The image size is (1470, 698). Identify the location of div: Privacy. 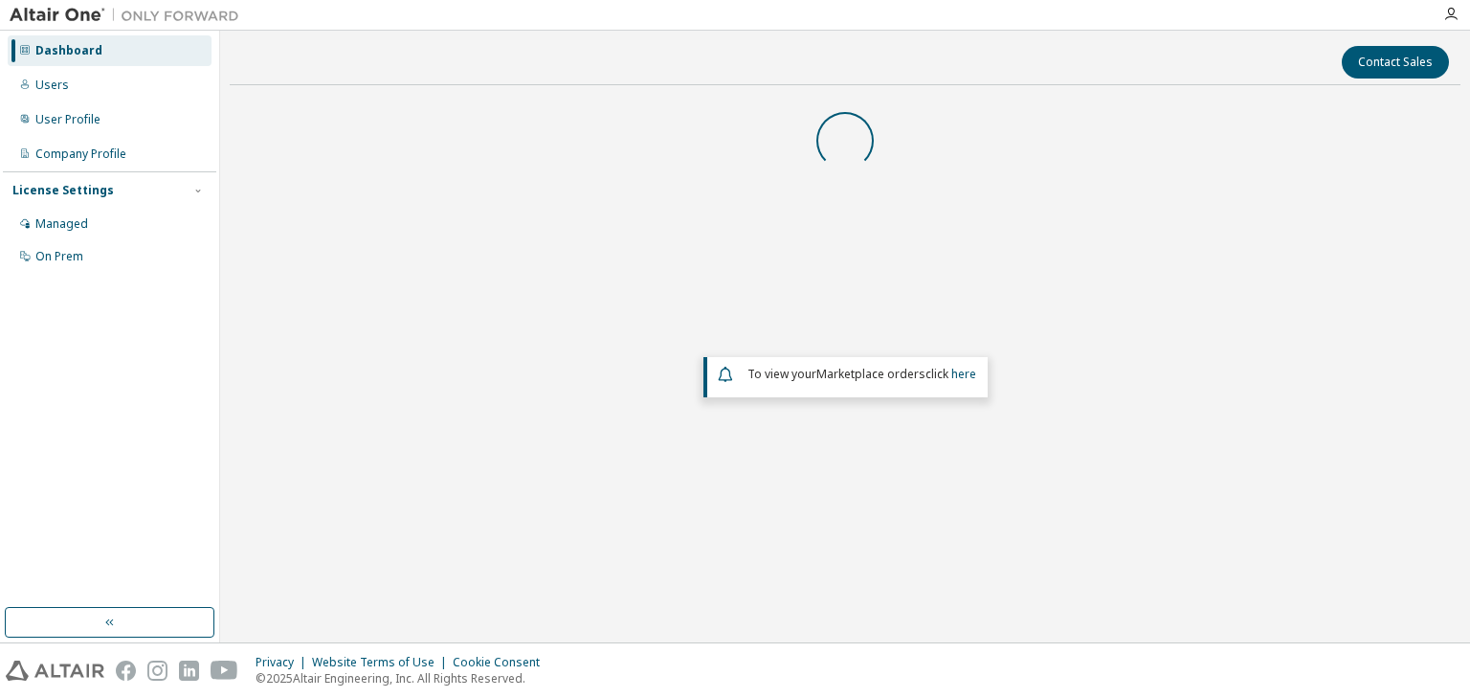
(283, 662).